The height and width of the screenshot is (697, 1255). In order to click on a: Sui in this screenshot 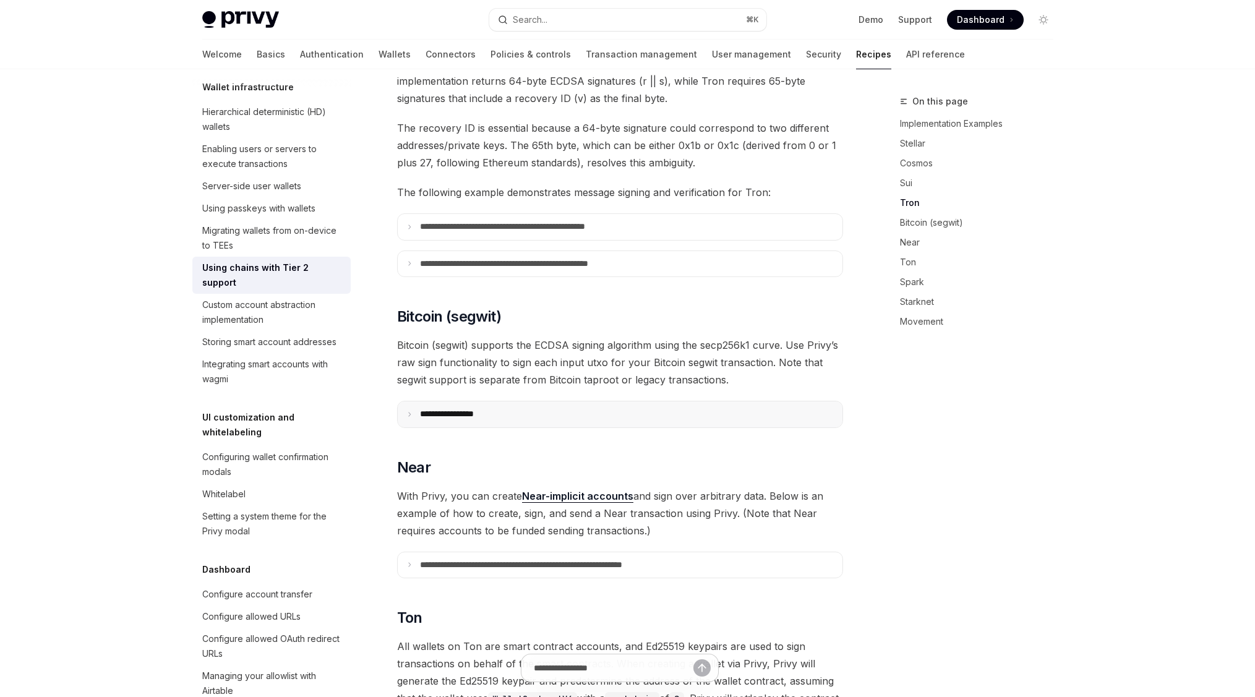, I will do `click(981, 183)`.